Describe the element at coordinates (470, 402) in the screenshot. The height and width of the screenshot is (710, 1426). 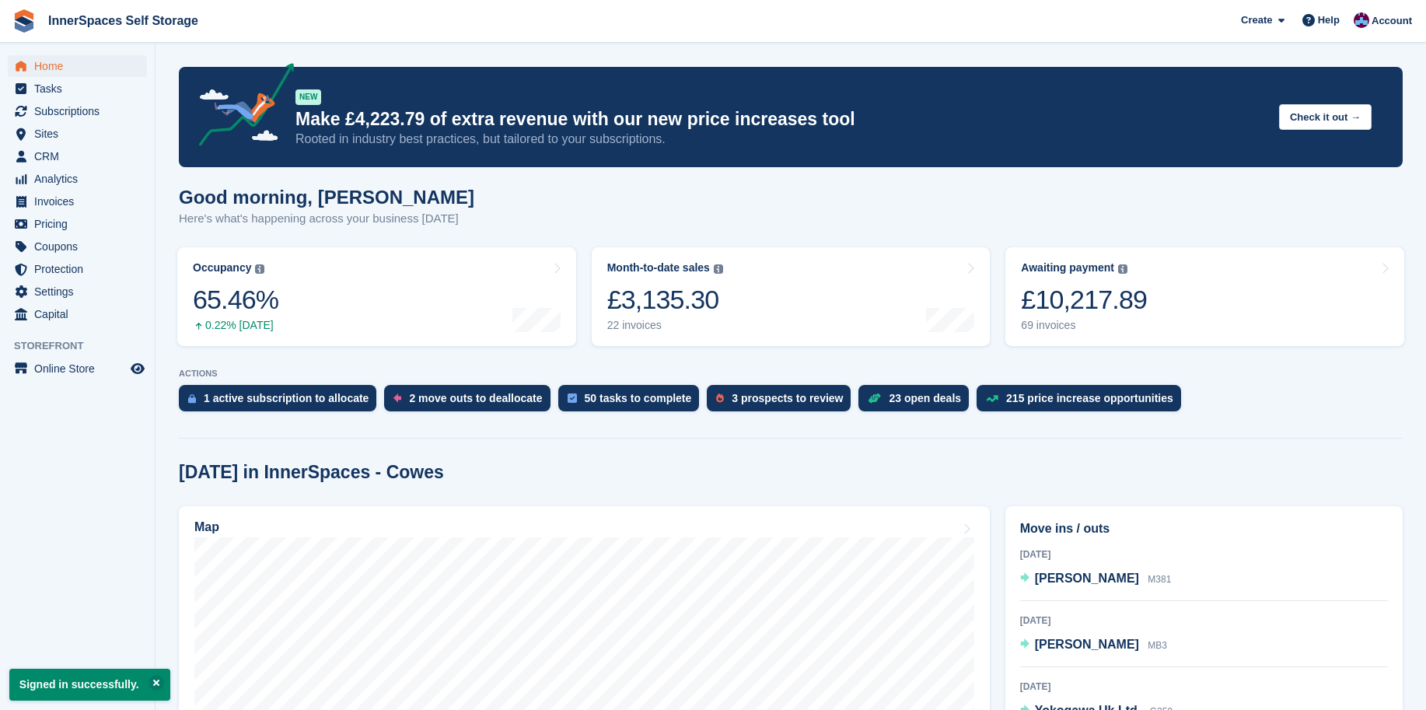
I see `a: 2 move outs to deallocate` at that location.